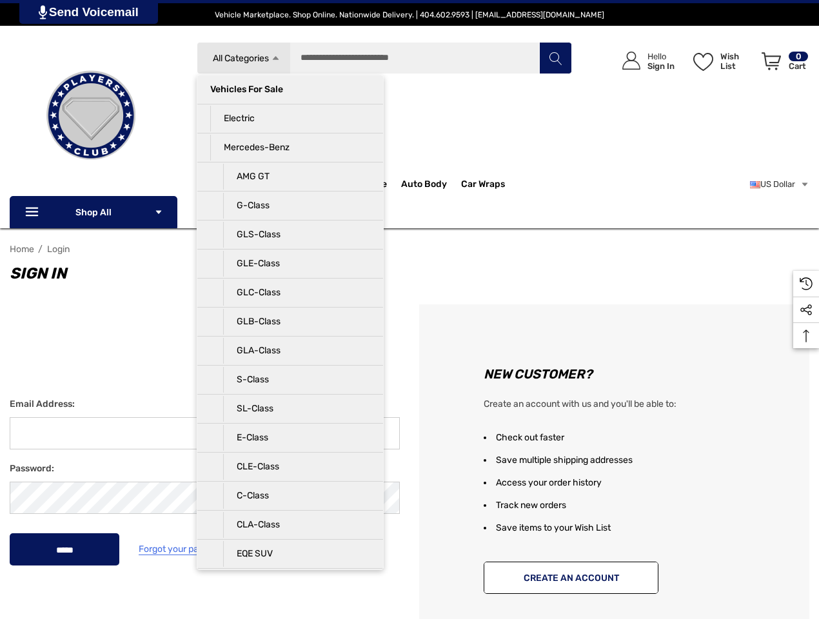 The height and width of the screenshot is (619, 819). I want to click on li: Save multiple shipping addresses, so click(630, 460).